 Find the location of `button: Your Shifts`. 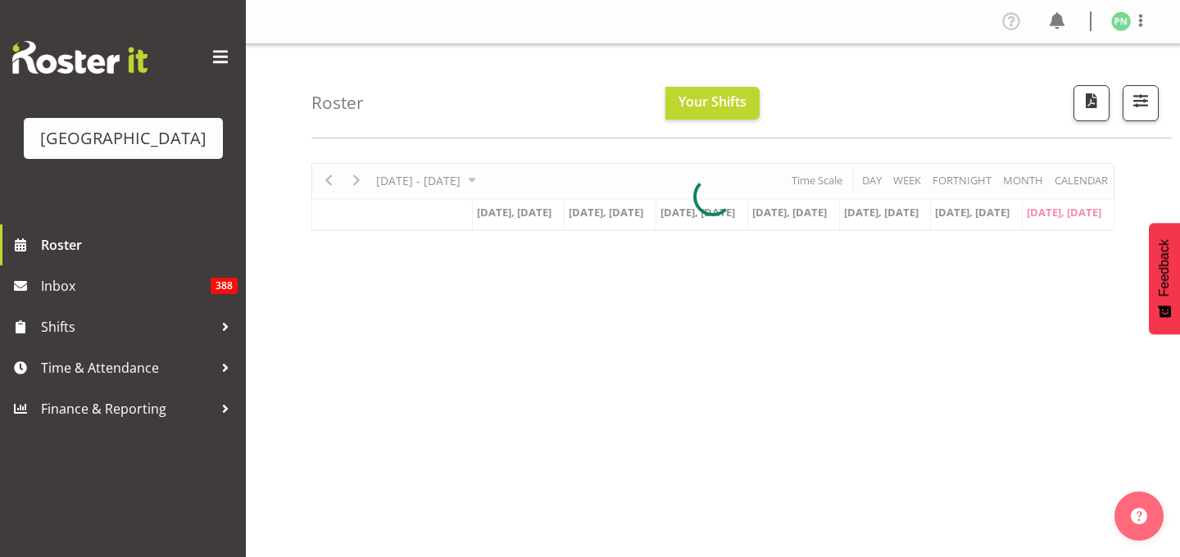

button: Your Shifts is located at coordinates (712, 103).